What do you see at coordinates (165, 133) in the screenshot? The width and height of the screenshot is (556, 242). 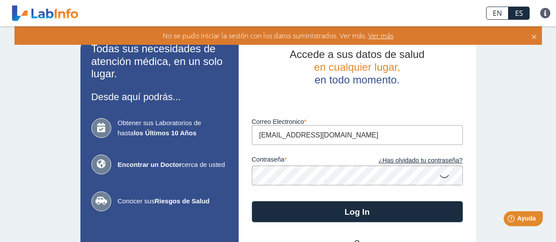 I see `b: los Últimos 10 Años` at bounding box center [165, 133].